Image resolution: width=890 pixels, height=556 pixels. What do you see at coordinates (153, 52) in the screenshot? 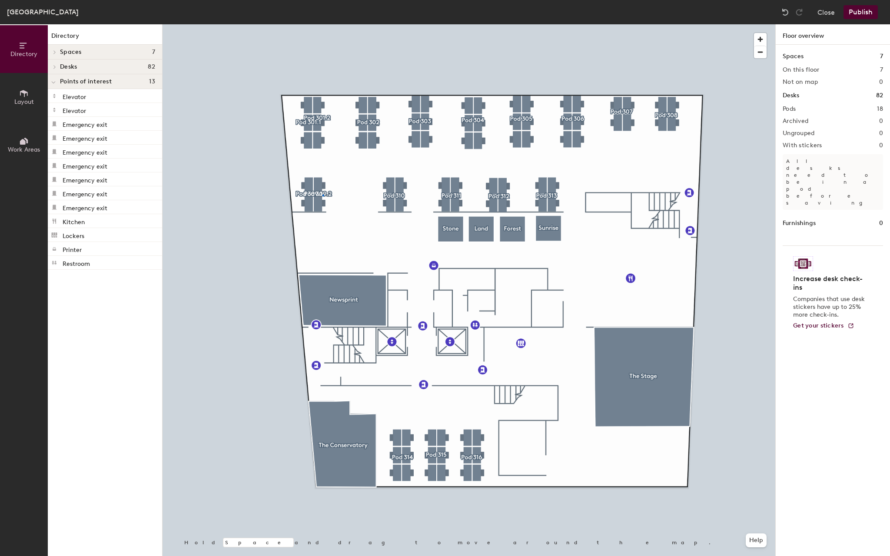
I see `span: 7` at bounding box center [153, 52].